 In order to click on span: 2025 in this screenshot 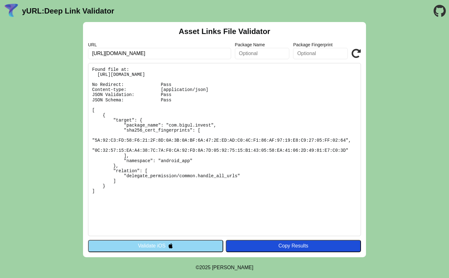, I will do `click(205, 267)`.